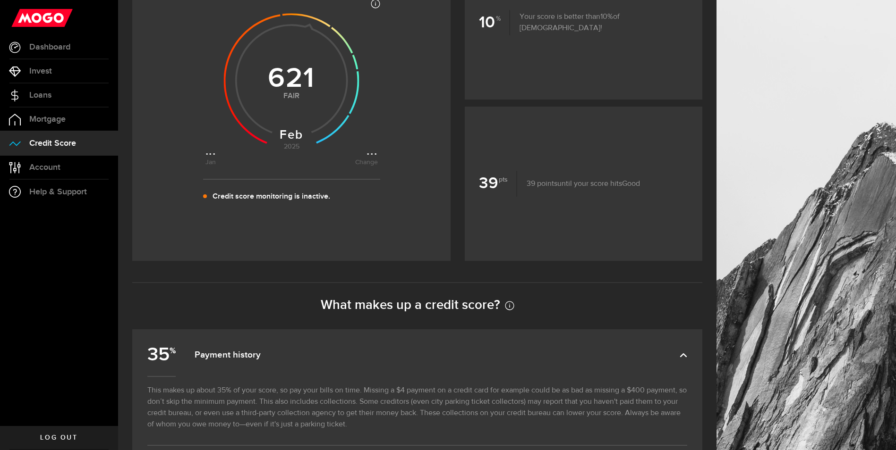 The width and height of the screenshot is (896, 450). Describe the element at coordinates (417, 305) in the screenshot. I see `h2: What makes up a credit score?` at that location.